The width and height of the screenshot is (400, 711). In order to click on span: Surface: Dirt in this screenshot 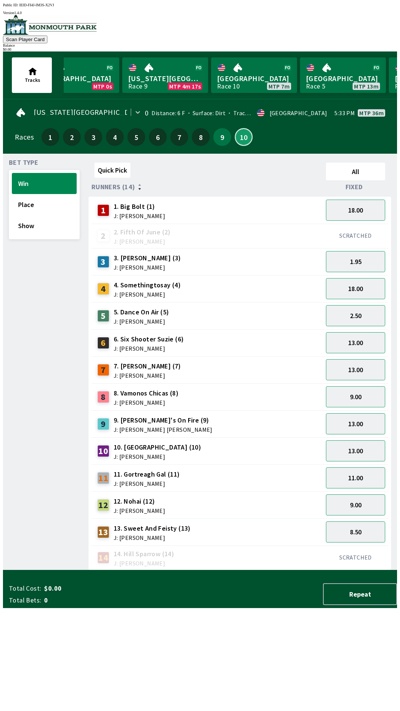, I will do `click(205, 113)`.